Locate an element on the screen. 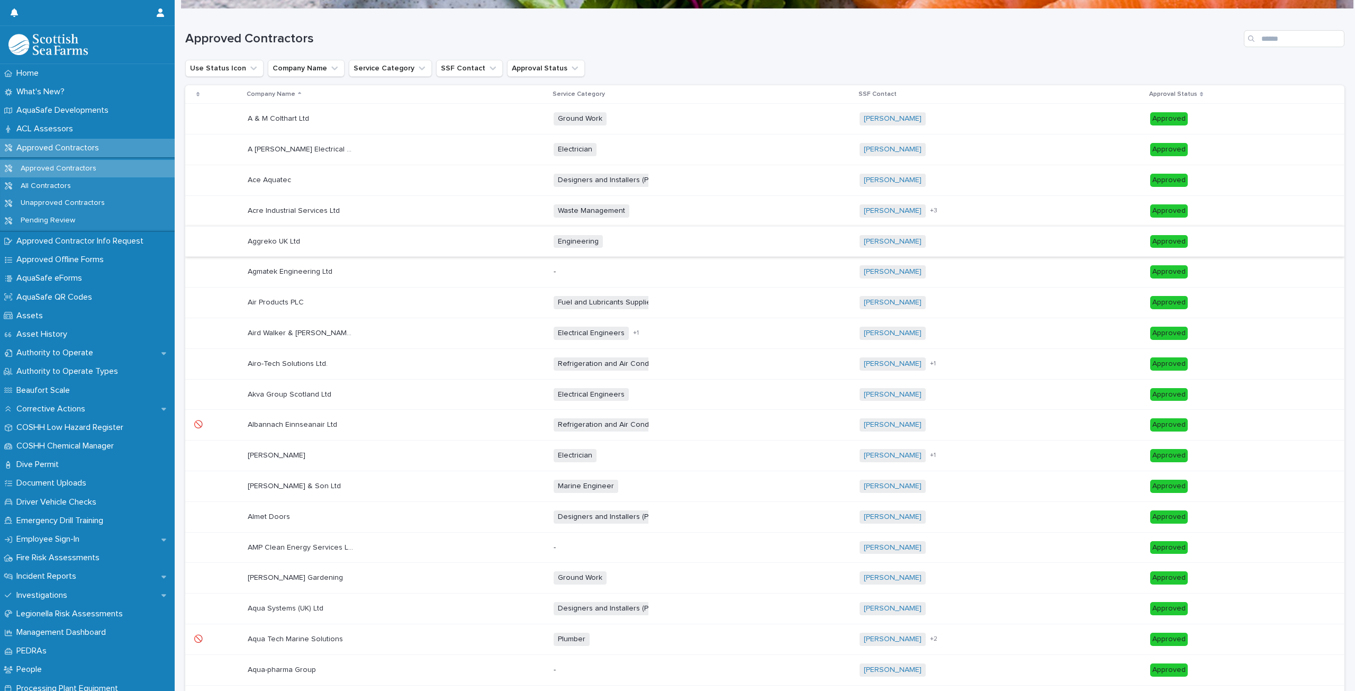 This screenshot has width=1355, height=691. p: COSHH Low Hazard Register is located at coordinates (72, 427).